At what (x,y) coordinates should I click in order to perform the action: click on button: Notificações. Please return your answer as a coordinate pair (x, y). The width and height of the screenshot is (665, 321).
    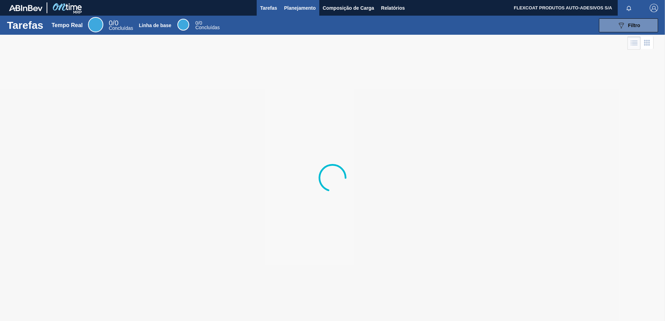
    Looking at the image, I should click on (629, 8).